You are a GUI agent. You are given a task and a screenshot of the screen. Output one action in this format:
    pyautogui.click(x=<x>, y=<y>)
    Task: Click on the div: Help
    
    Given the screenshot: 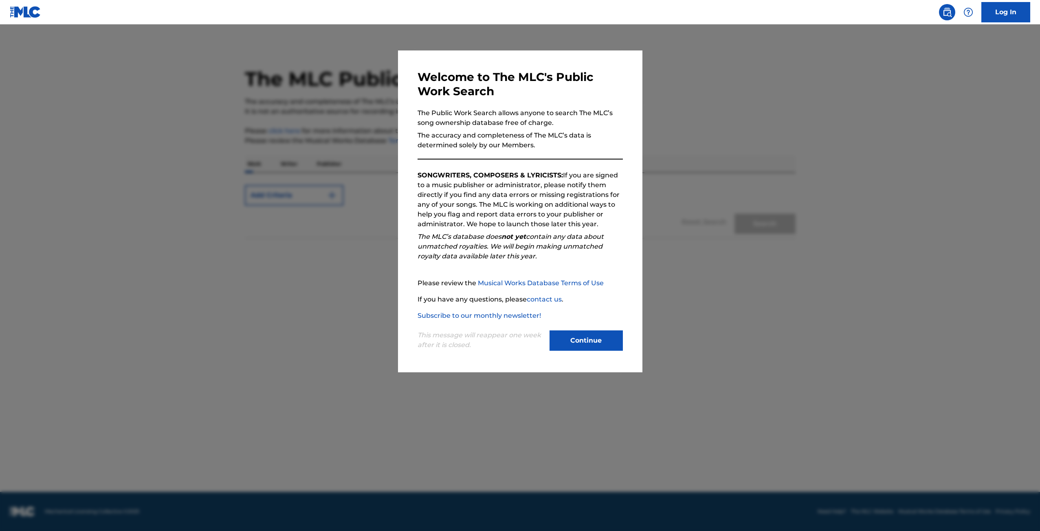 What is the action you would take?
    pyautogui.click(x=968, y=12)
    